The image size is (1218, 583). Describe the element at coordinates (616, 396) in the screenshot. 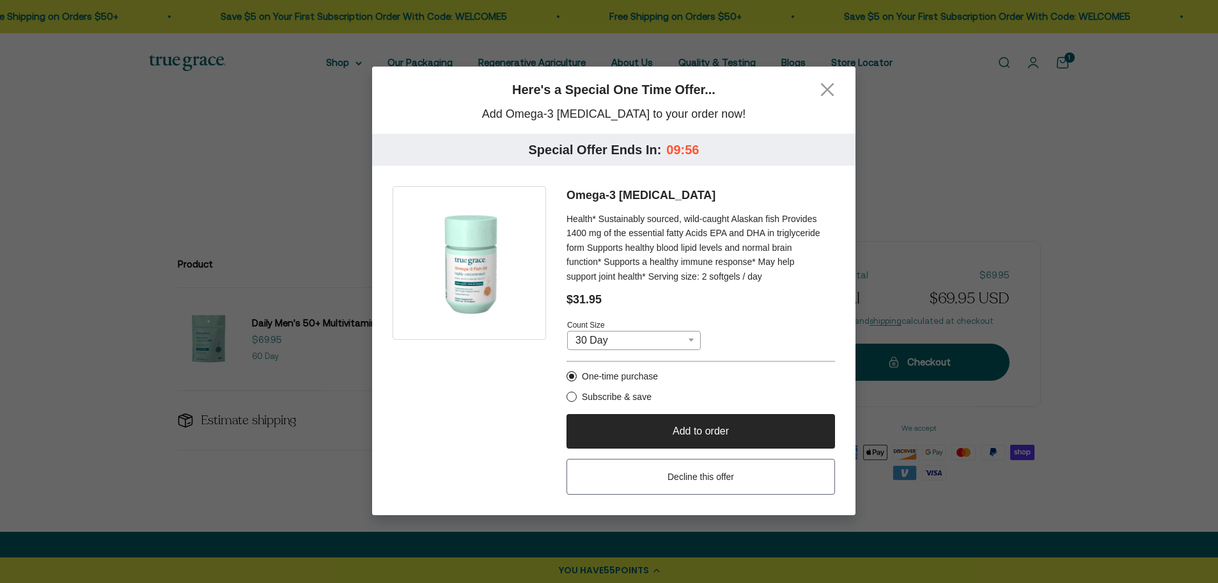

I see `p: Subscribe & save` at that location.